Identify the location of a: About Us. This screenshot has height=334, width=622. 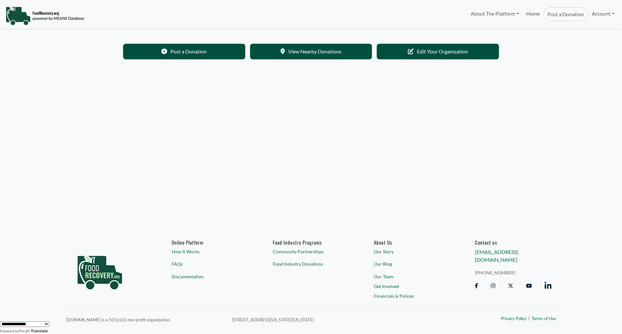
(412, 242).